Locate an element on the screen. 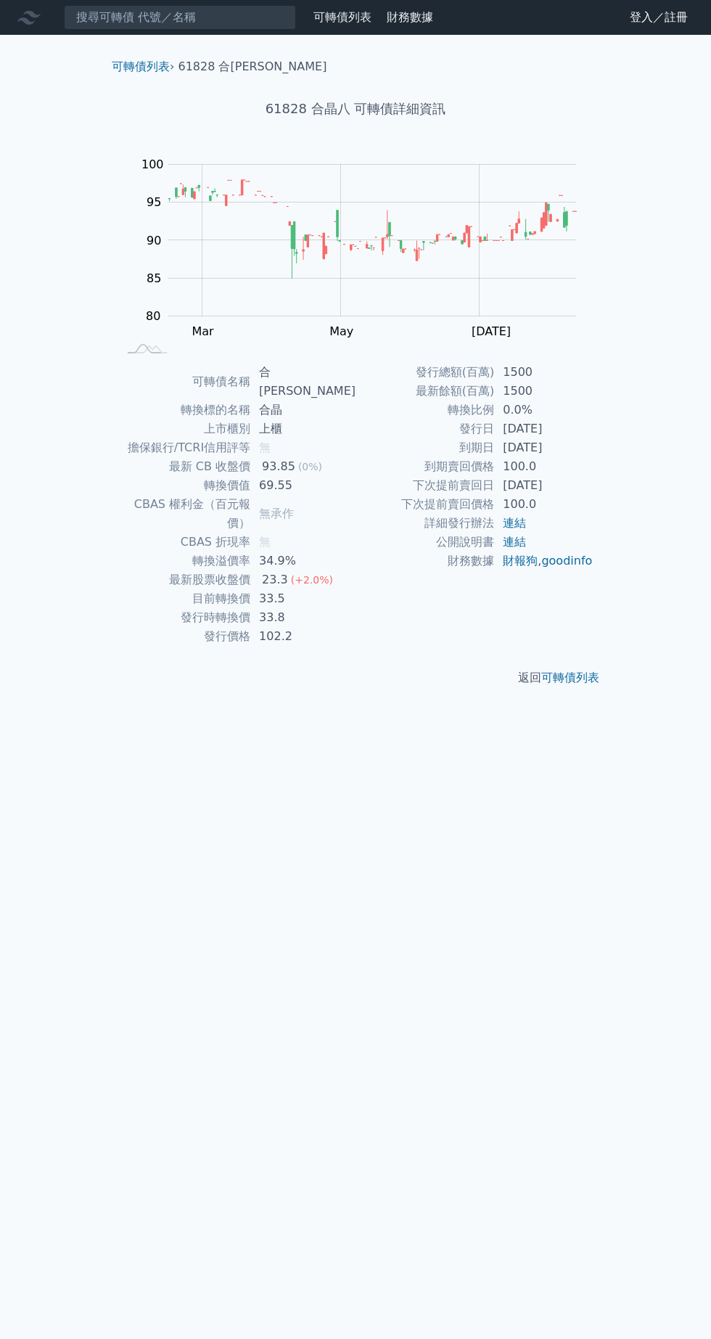  td: 轉換溢價率 is located at coordinates (184, 561).